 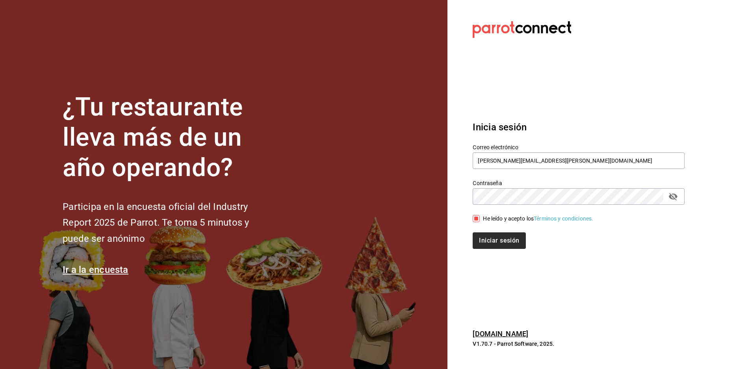 I want to click on button: Iniciar sesión, so click(x=499, y=241).